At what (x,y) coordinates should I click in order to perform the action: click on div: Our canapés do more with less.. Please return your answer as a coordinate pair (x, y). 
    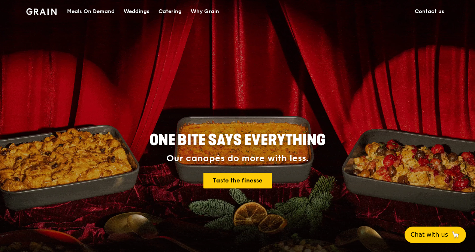
    Looking at the image, I should click on (237, 159).